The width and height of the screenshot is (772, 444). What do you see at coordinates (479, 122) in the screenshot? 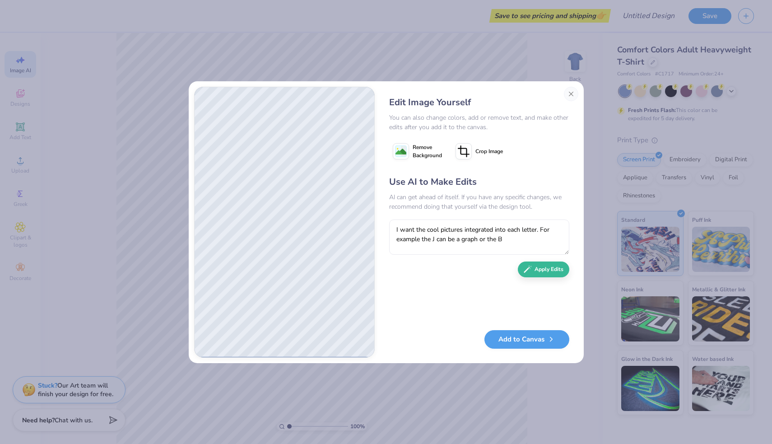
I see `div: You can also change colors, add or remove text, and make other edits after you add it to the canvas.` at bounding box center [479, 122].